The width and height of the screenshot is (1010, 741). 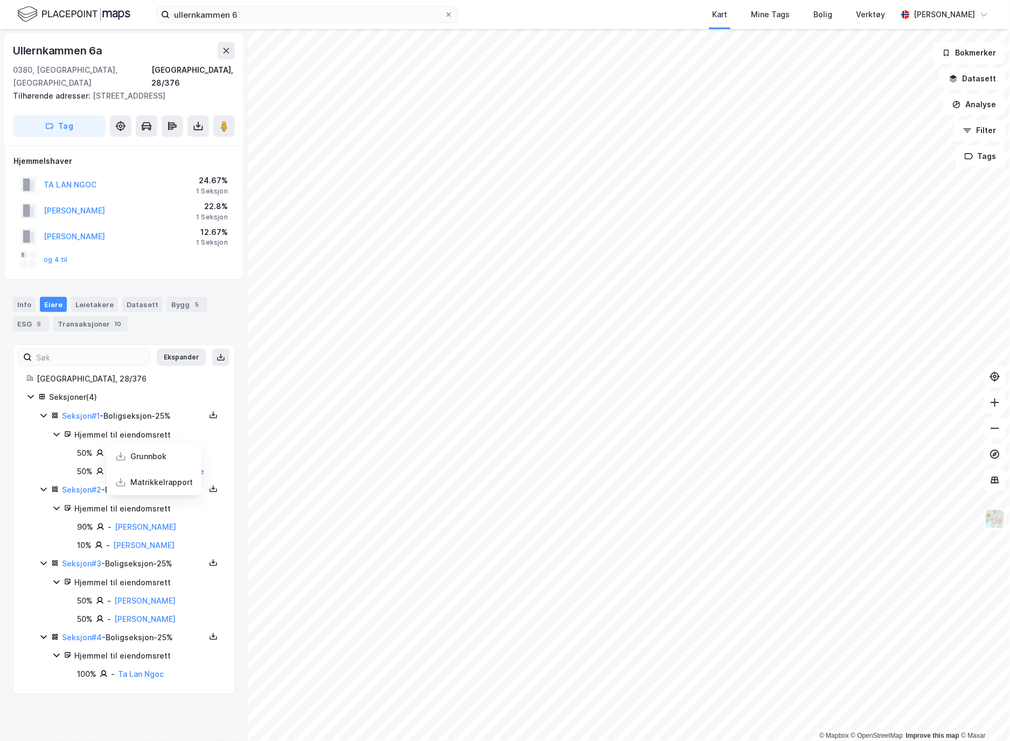 What do you see at coordinates (53, 304) in the screenshot?
I see `div: Eiere` at bounding box center [53, 304].